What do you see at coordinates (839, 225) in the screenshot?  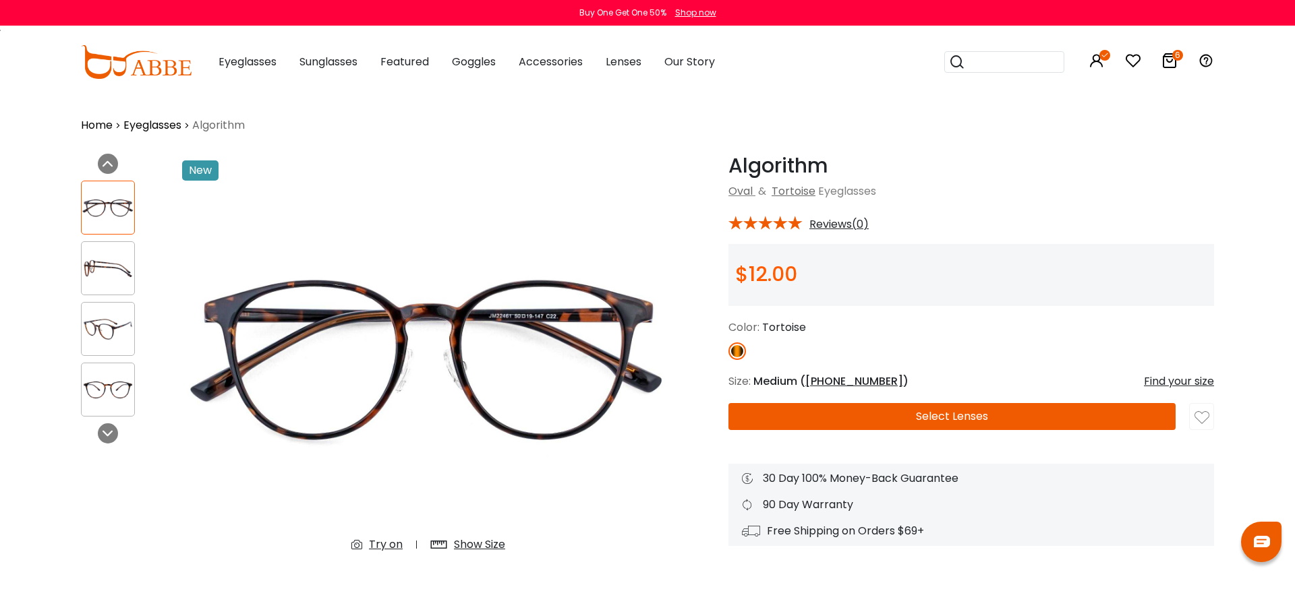 I see `span: Reviews(0)` at bounding box center [839, 225].